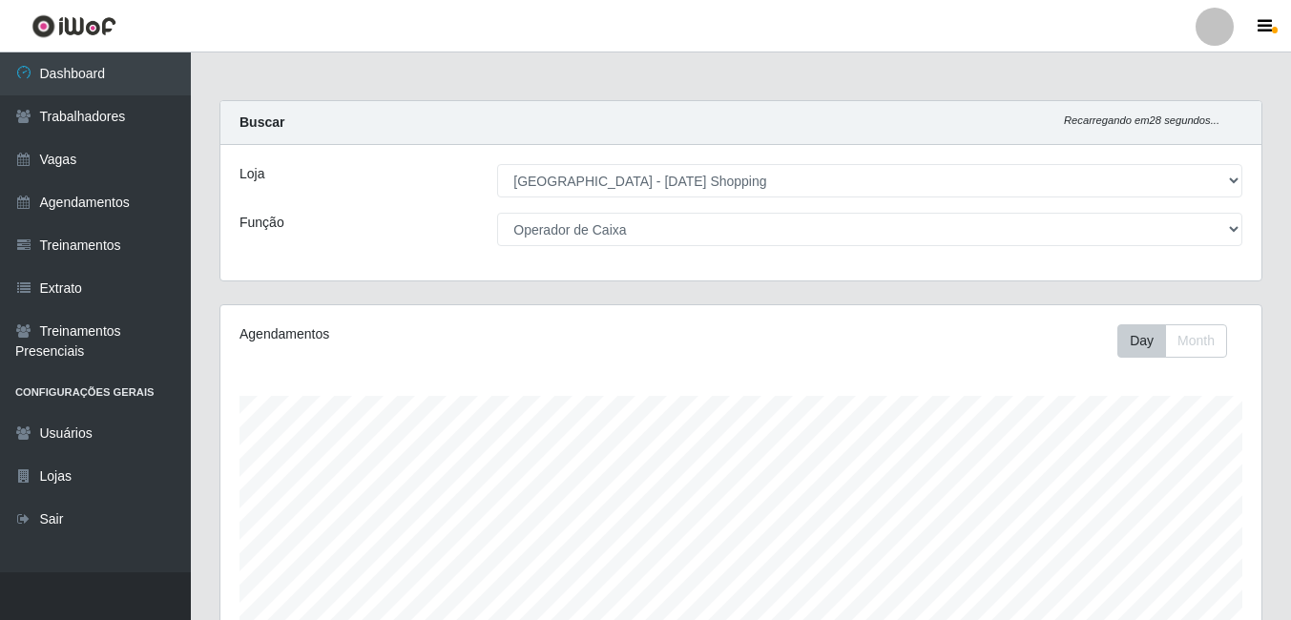  I want to click on div: Toolbar with button groups, so click(1179, 341).